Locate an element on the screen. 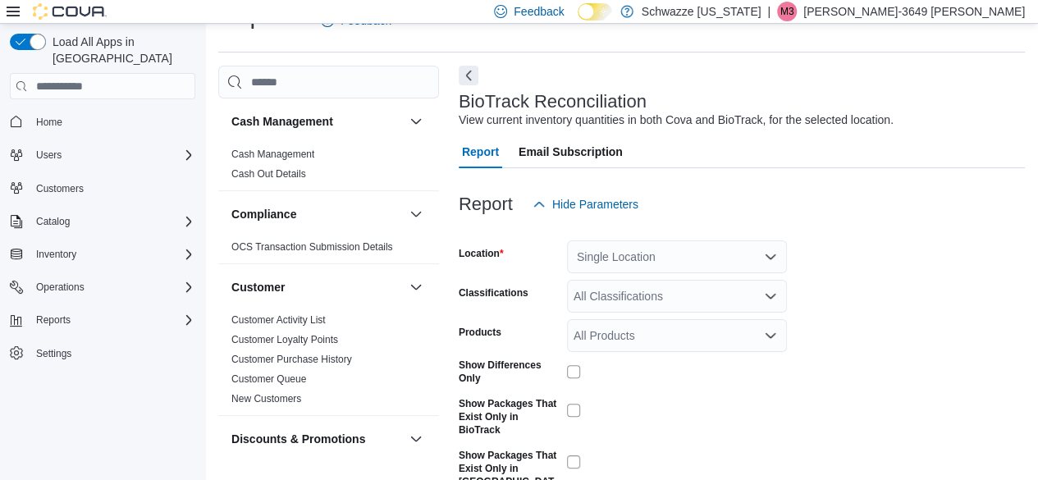 Image resolution: width=1038 pixels, height=480 pixels. span: Cash Out Details is located at coordinates (268, 174).